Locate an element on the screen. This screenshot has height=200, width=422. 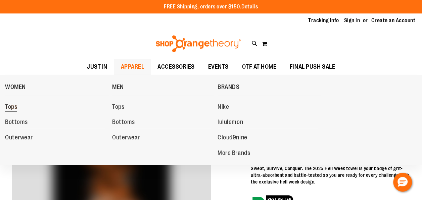
span: lululemon is located at coordinates (231, 122).